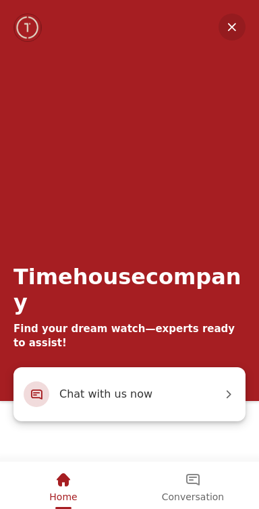  I want to click on span: Conversation, so click(193, 497).